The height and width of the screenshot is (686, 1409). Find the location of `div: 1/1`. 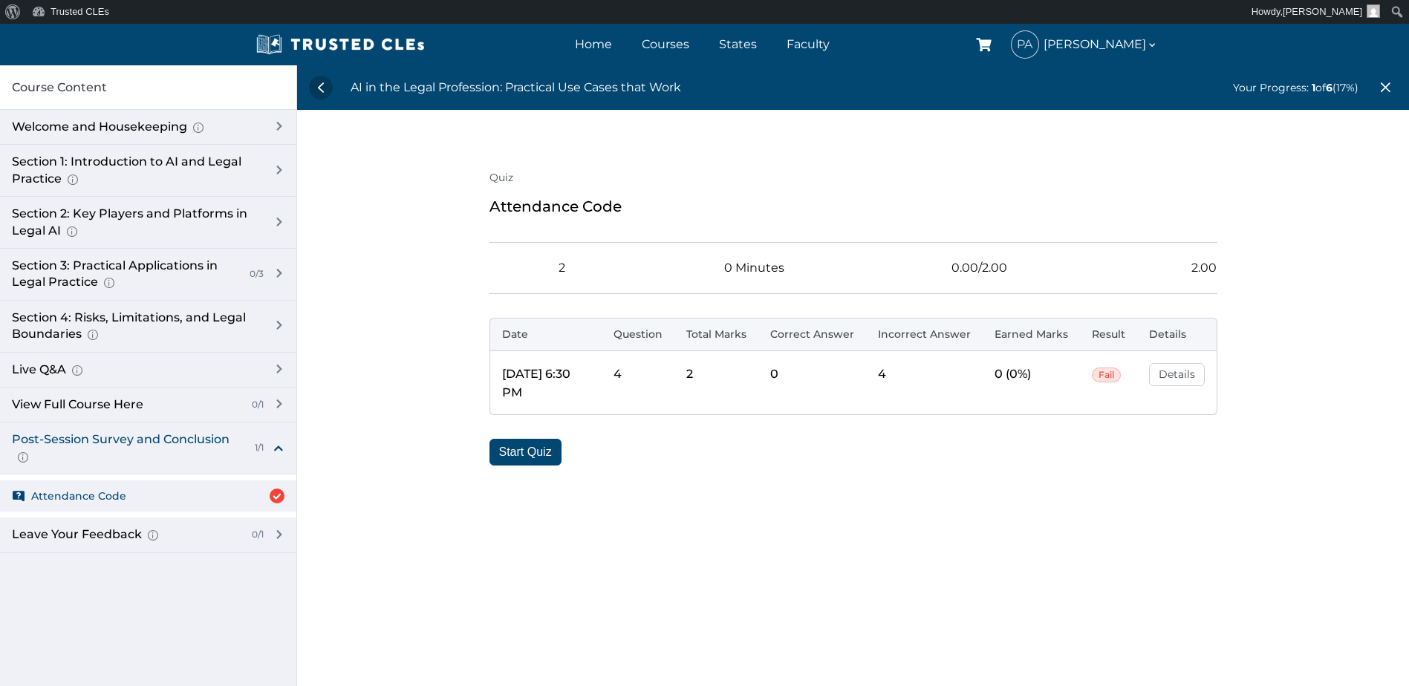

div: 1/1 is located at coordinates (256, 448).